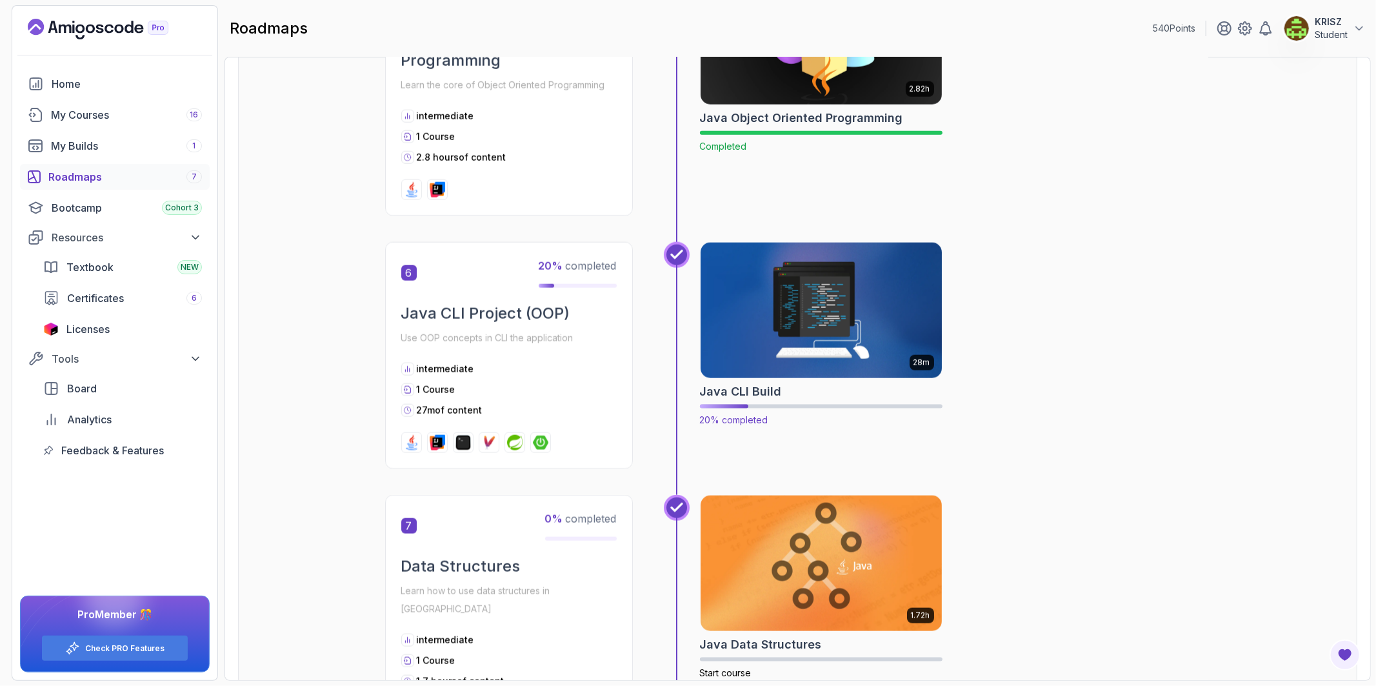 The image size is (1376, 686). Describe the element at coordinates (801, 118) in the screenshot. I see `h2: Java Object Oriented Programming` at that location.